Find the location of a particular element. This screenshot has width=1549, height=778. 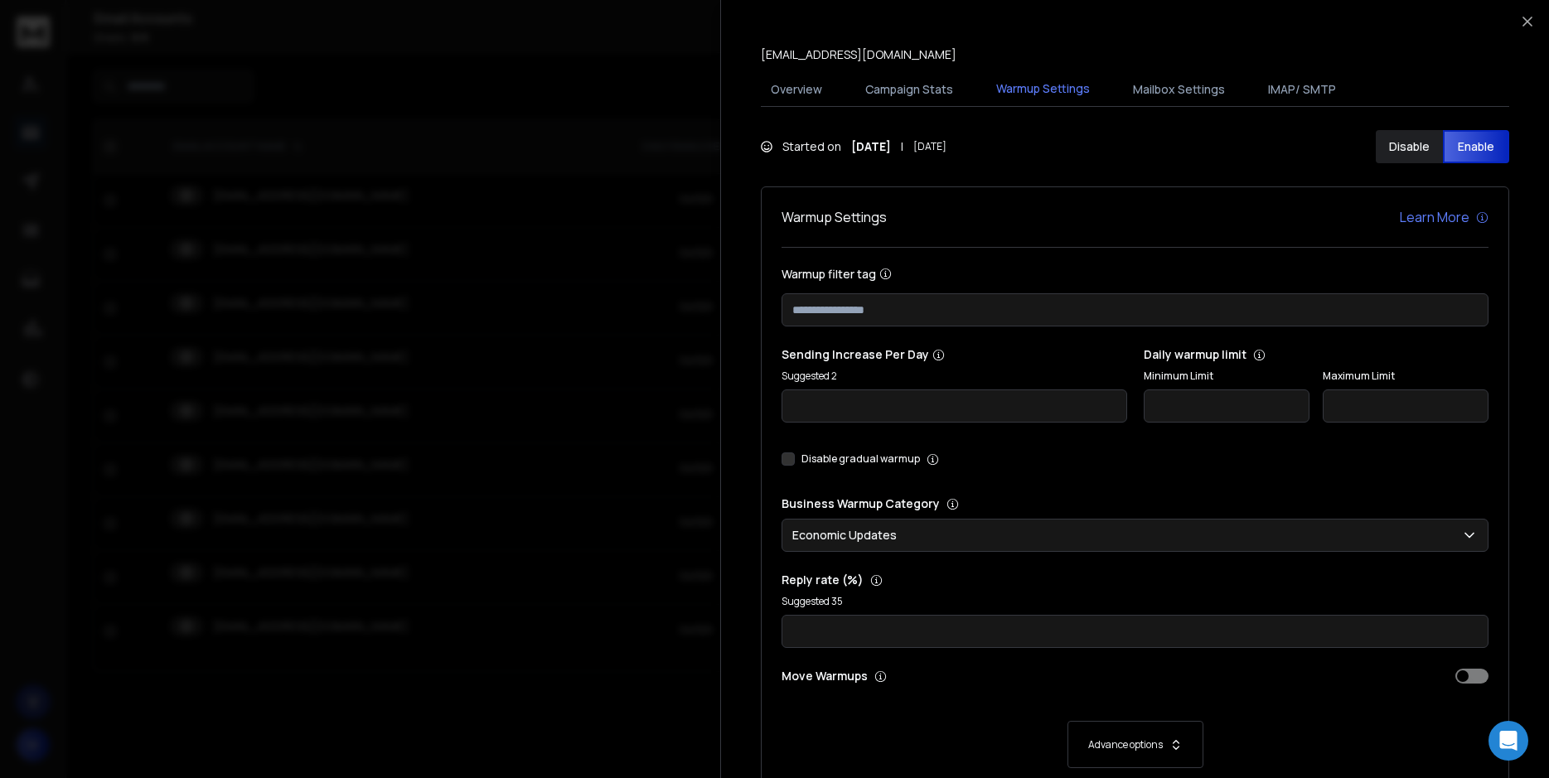

a: Learn More is located at coordinates (1444, 217).